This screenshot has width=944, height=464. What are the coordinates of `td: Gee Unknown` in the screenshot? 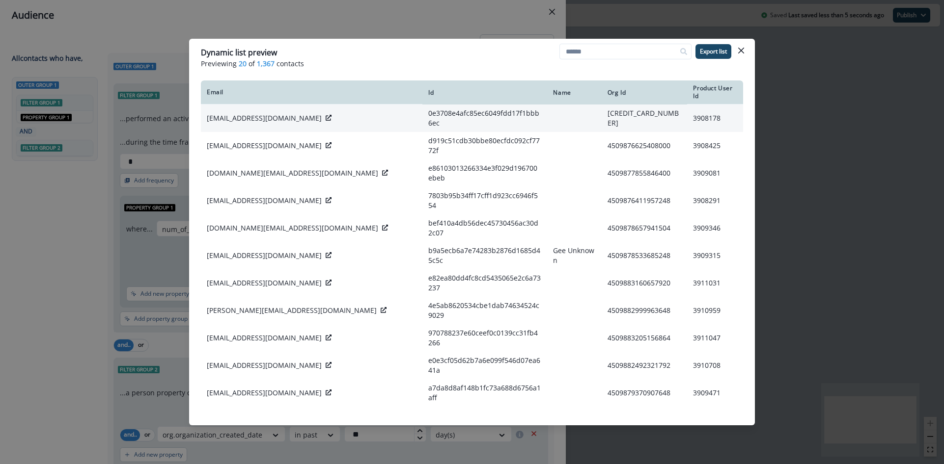 It's located at (574, 256).